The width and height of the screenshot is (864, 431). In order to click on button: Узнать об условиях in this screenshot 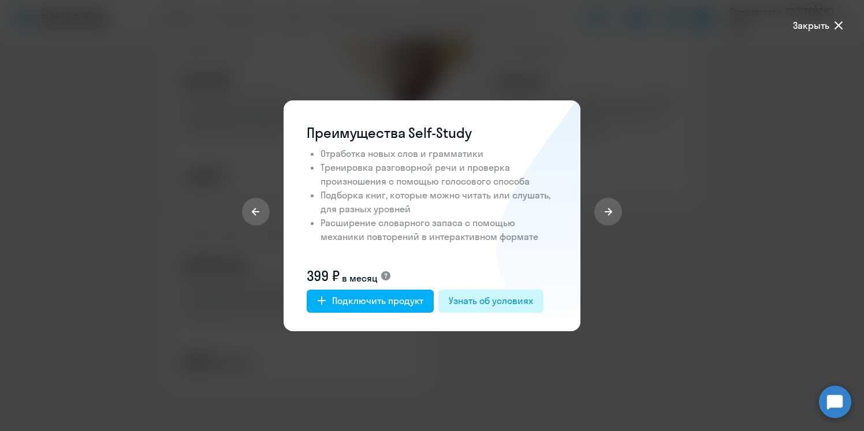, I will do `click(491, 301)`.